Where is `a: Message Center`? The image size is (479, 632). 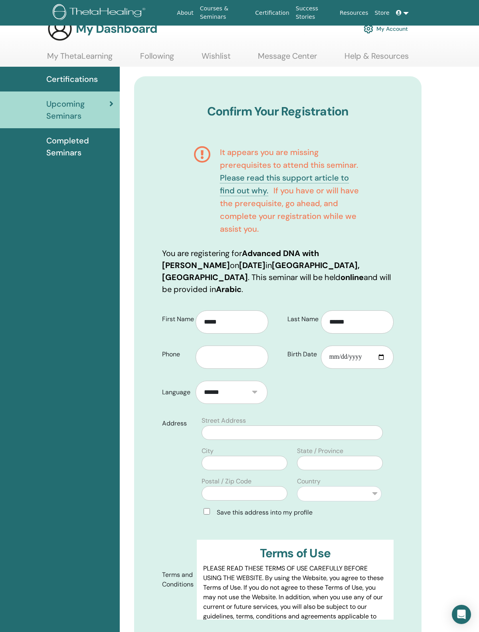 a: Message Center is located at coordinates (287, 59).